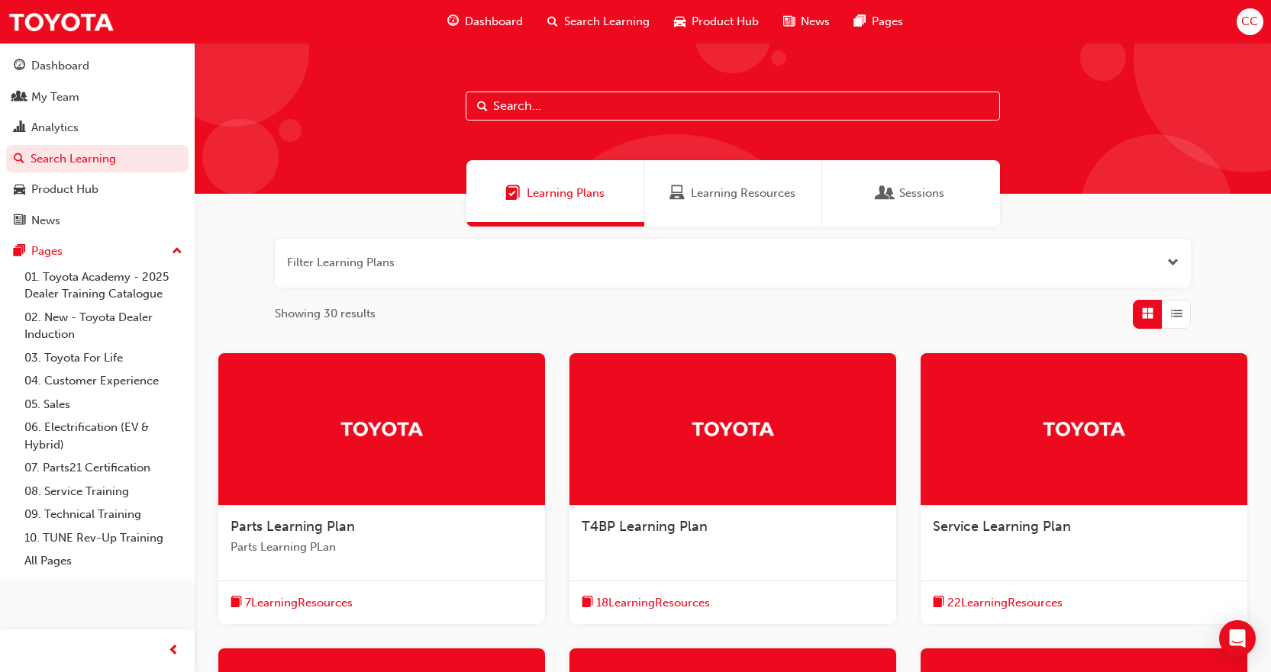 This screenshot has height=672, width=1271. I want to click on a: All Pages, so click(103, 561).